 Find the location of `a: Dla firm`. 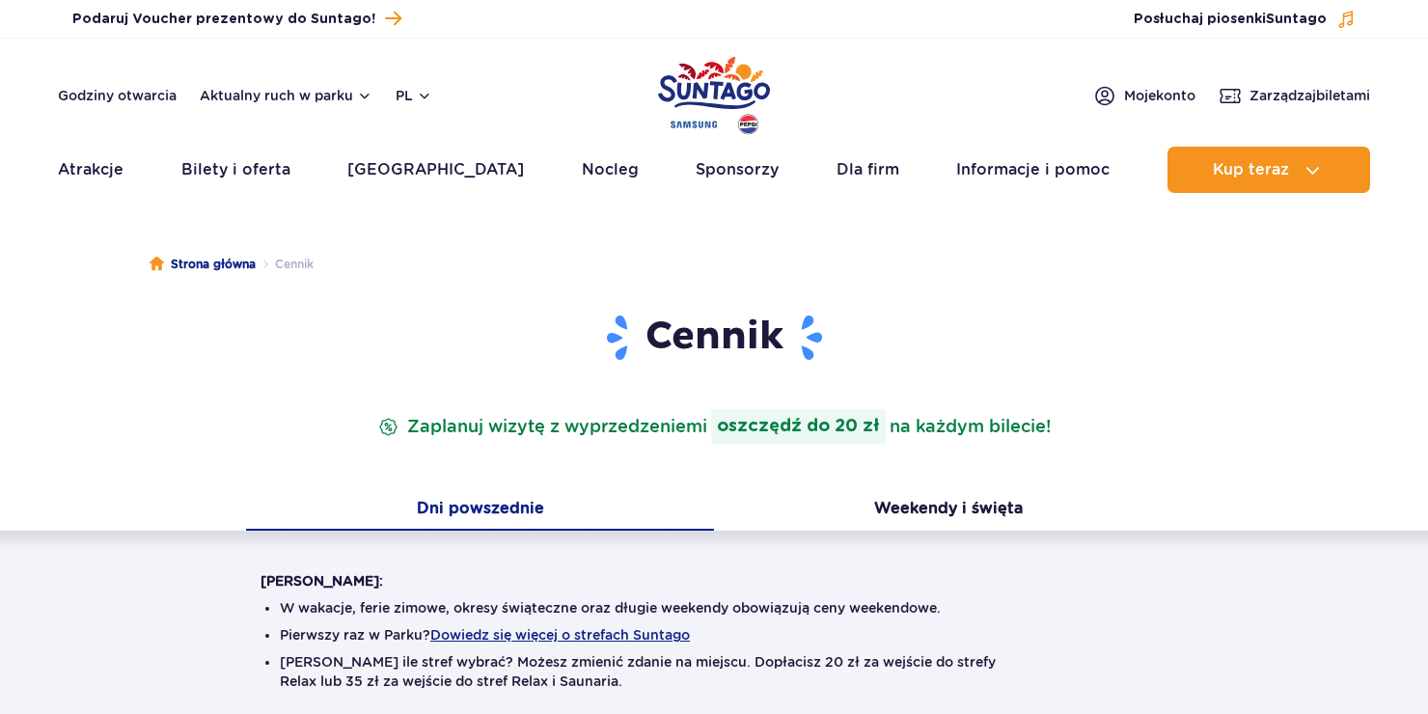

a: Dla firm is located at coordinates (867, 170).